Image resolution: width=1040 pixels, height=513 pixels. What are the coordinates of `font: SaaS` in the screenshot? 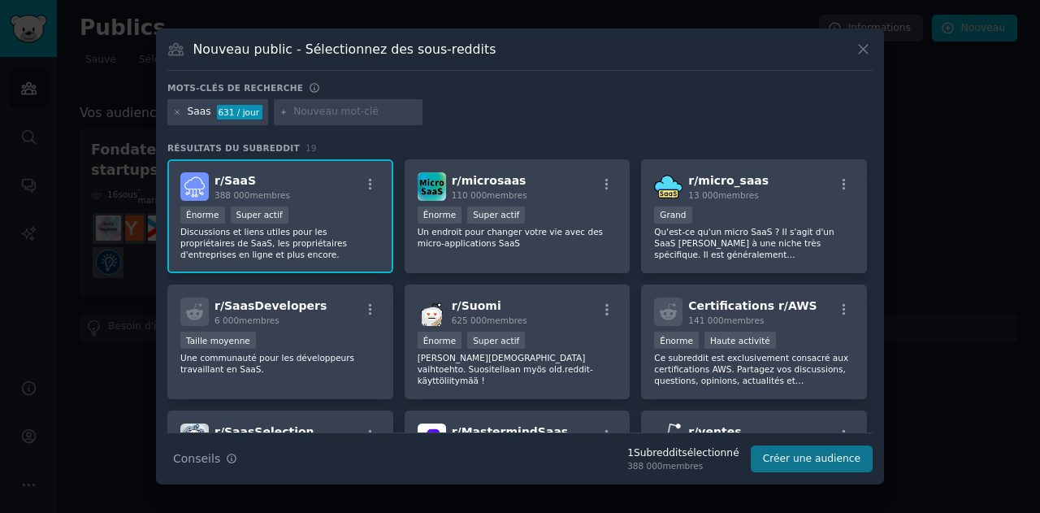 It's located at (240, 180).